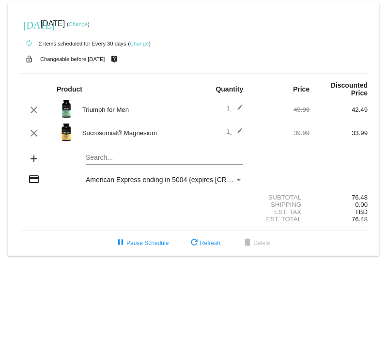 Image resolution: width=387 pixels, height=339 pixels. Describe the element at coordinates (281, 133) in the screenshot. I see `div: 39.99` at that location.